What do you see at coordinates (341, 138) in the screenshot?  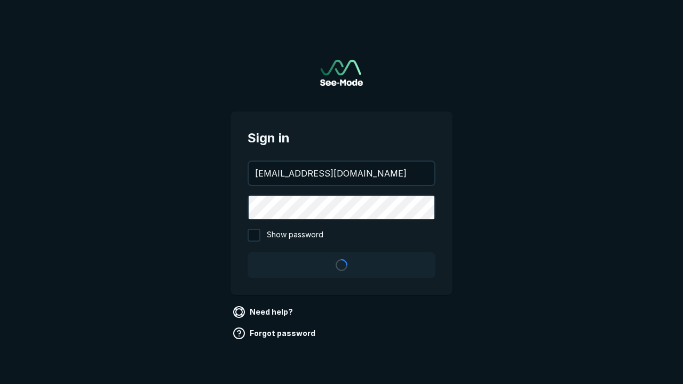 I see `span: Sign in` at bounding box center [341, 138].